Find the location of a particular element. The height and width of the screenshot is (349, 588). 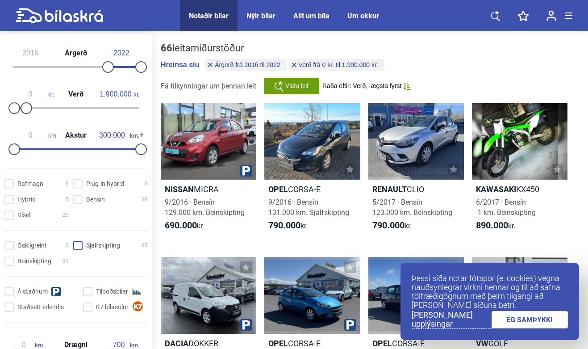

button: Raða eftir: Verð, lægsta fyrst is located at coordinates (367, 86).